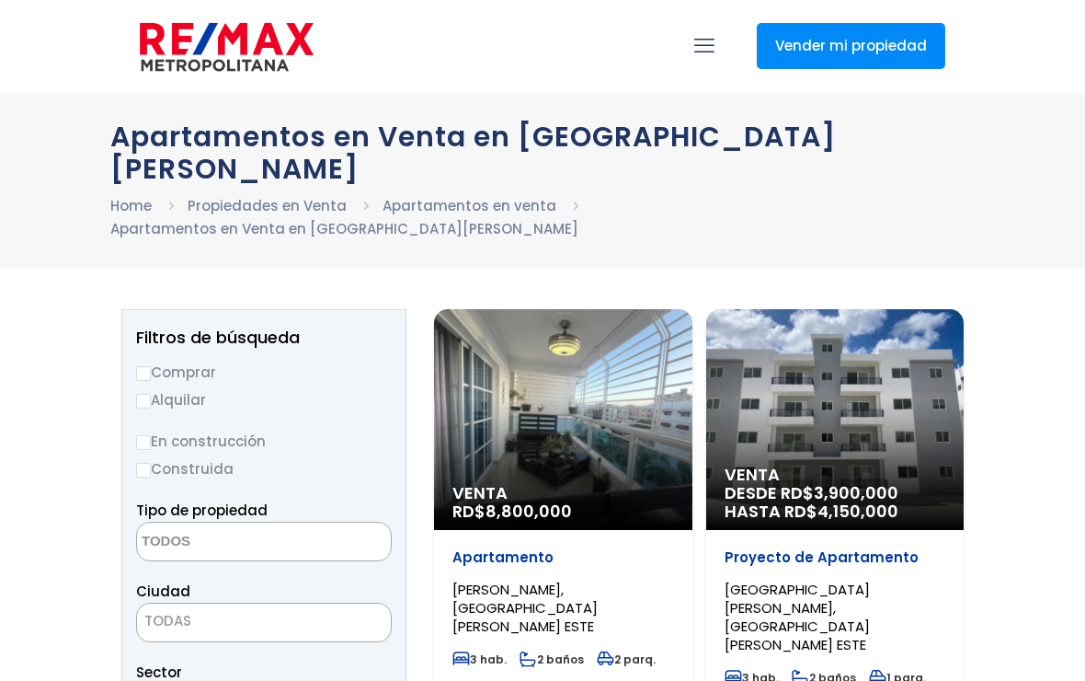 This screenshot has height=681, width=1085. Describe the element at coordinates (479, 658) in the screenshot. I see `span: 3 hab.` at that location.